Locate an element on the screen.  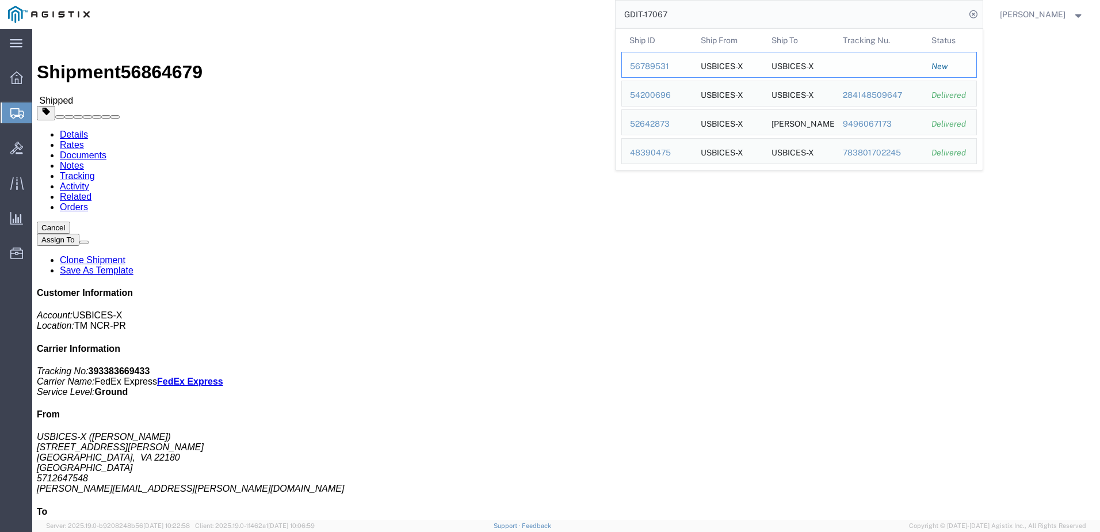
div: Curtiss-Wright PacStar is located at coordinates (799, 122).